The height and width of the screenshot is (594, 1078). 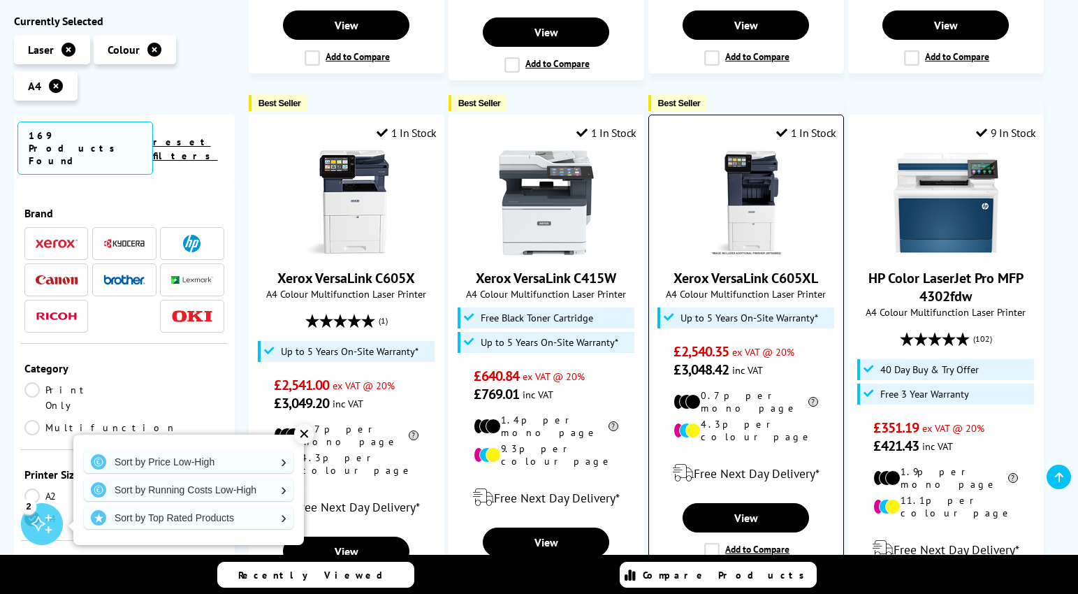 I want to click on span: £769.01, so click(x=496, y=394).